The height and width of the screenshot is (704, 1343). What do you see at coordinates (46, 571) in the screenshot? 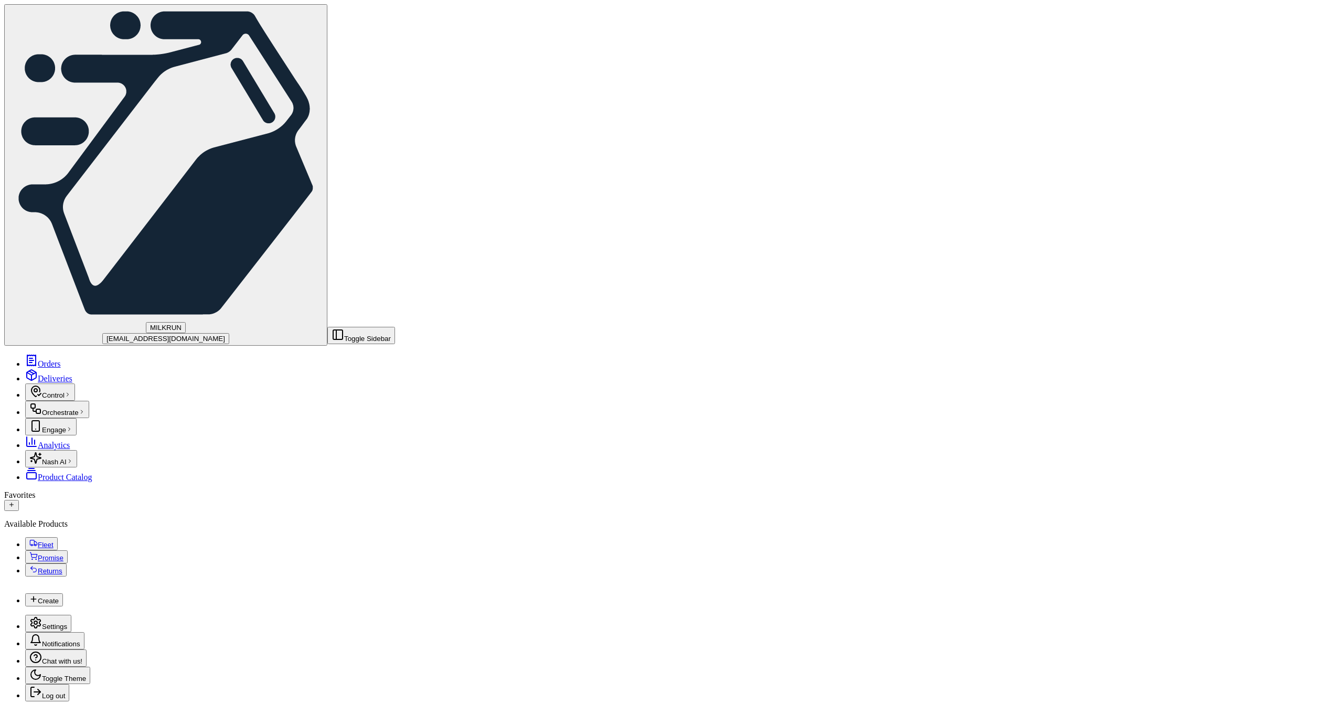
I see `a: Returns` at bounding box center [46, 571].